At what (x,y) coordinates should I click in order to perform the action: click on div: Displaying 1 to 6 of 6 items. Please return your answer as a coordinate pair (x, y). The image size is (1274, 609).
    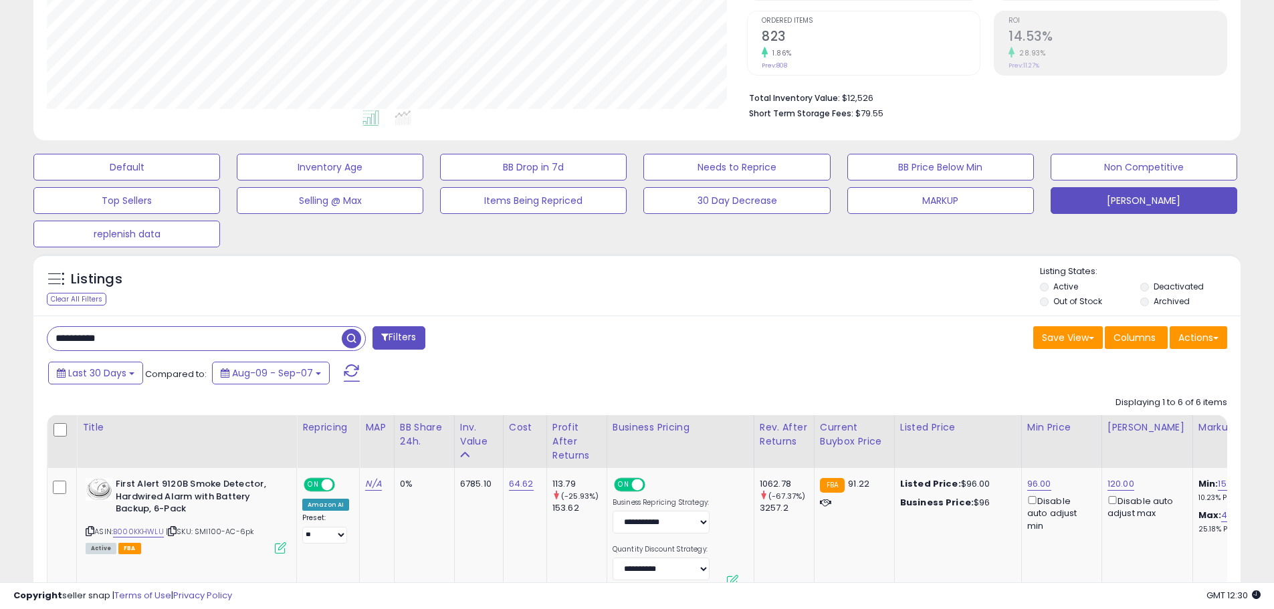
    Looking at the image, I should click on (1171, 403).